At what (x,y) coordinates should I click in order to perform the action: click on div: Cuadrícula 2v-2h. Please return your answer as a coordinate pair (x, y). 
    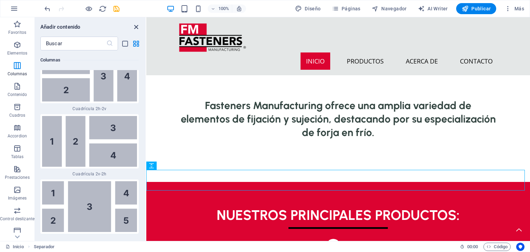
    Looking at the image, I should click on (89, 145).